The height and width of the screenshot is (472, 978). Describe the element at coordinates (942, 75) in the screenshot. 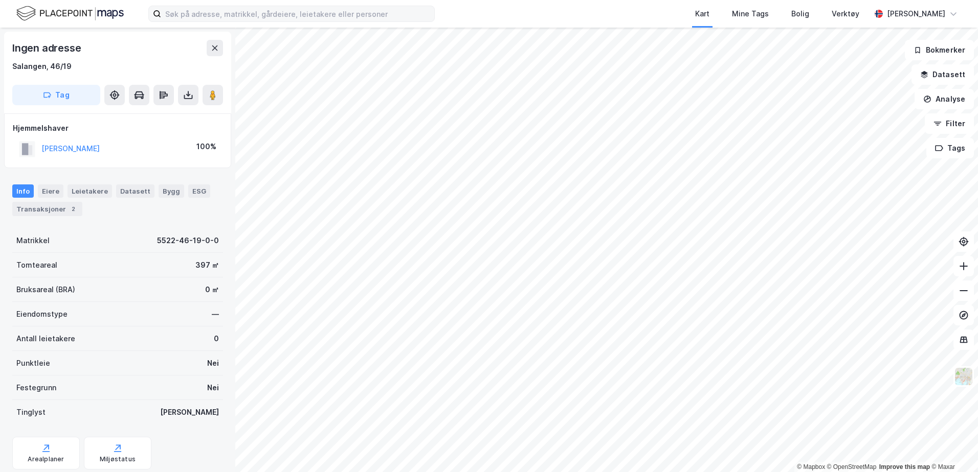

I see `button: Datasett` at that location.